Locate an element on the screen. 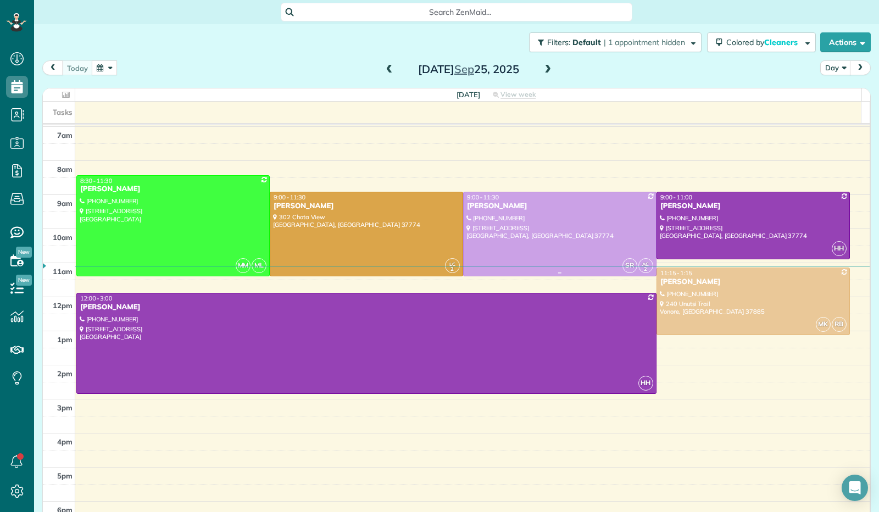  span: LC is located at coordinates (452, 264).